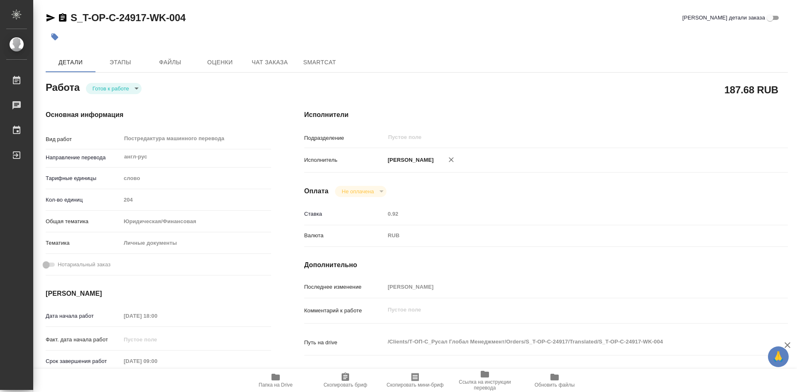 The image size is (797, 392). What do you see at coordinates (83, 158) in the screenshot?
I see `p: Направление перевода` at bounding box center [83, 158].